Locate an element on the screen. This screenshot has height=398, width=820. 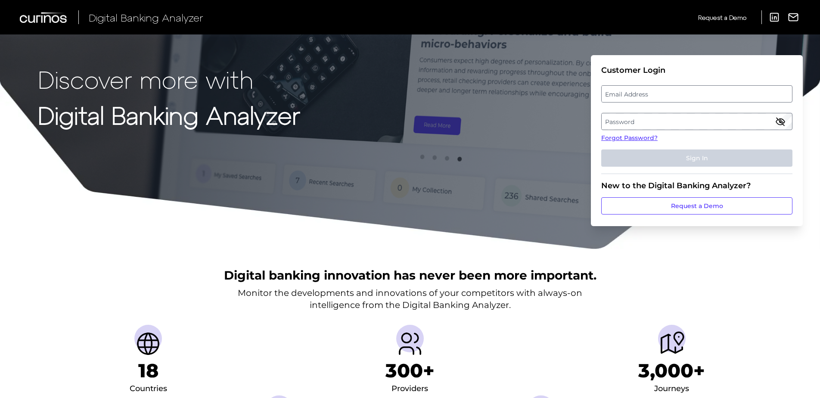
button: Sign In is located at coordinates (696, 158).